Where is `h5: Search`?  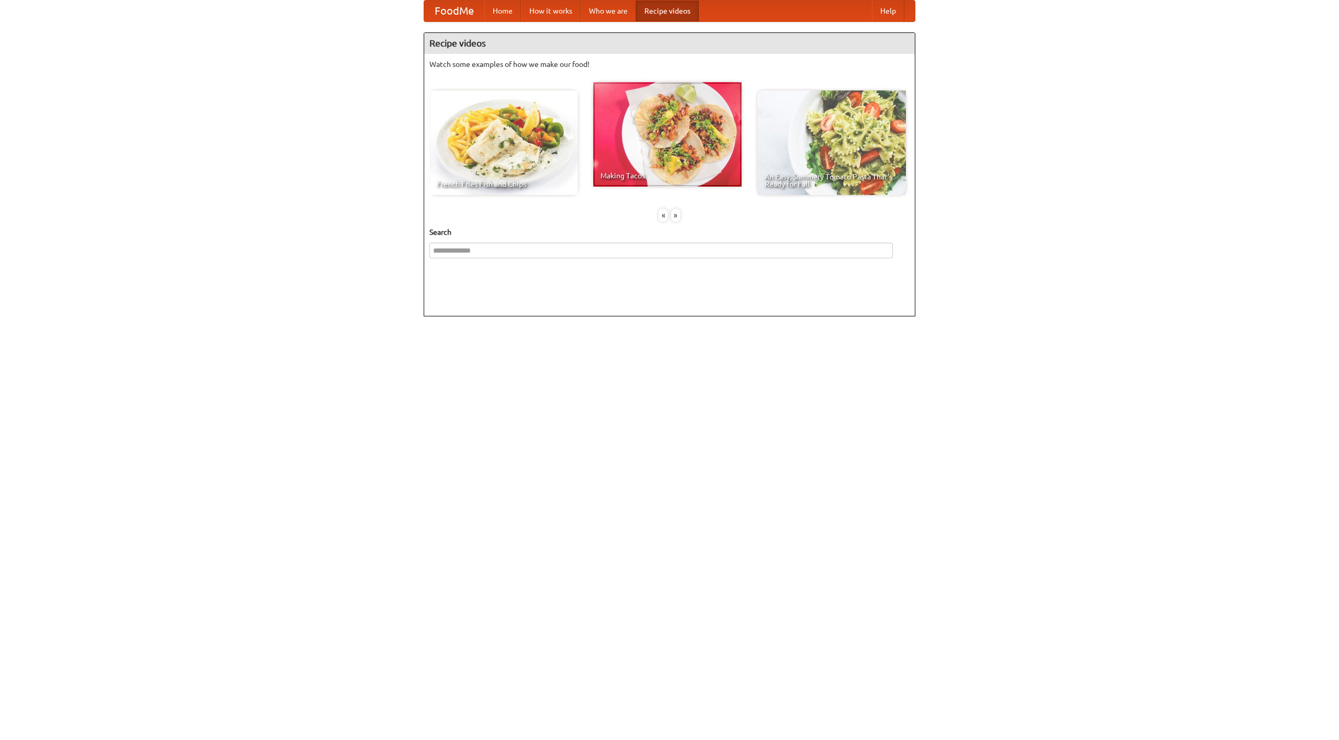 h5: Search is located at coordinates (669, 232).